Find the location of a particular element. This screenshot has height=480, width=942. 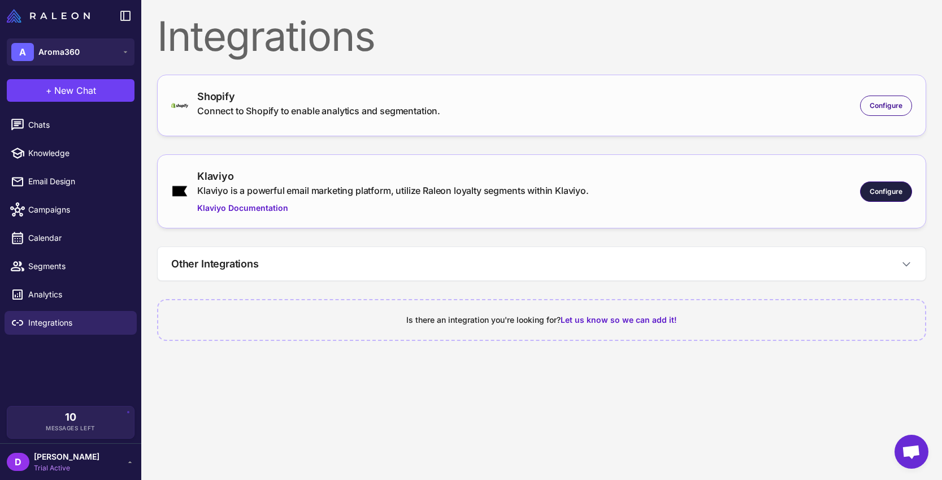

img: Raleon Logo is located at coordinates (48, 16).